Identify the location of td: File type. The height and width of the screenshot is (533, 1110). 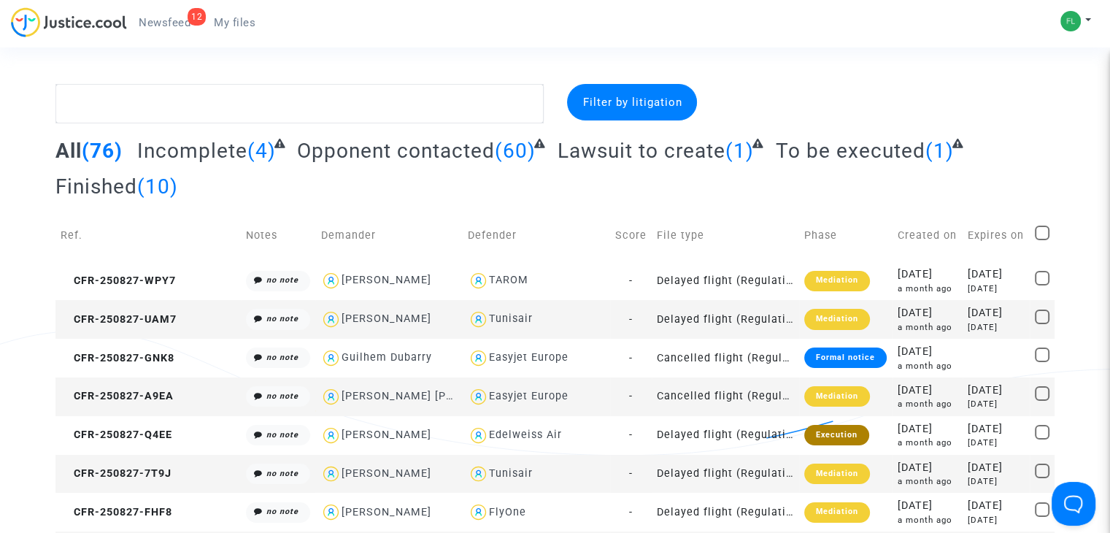
(725, 235).